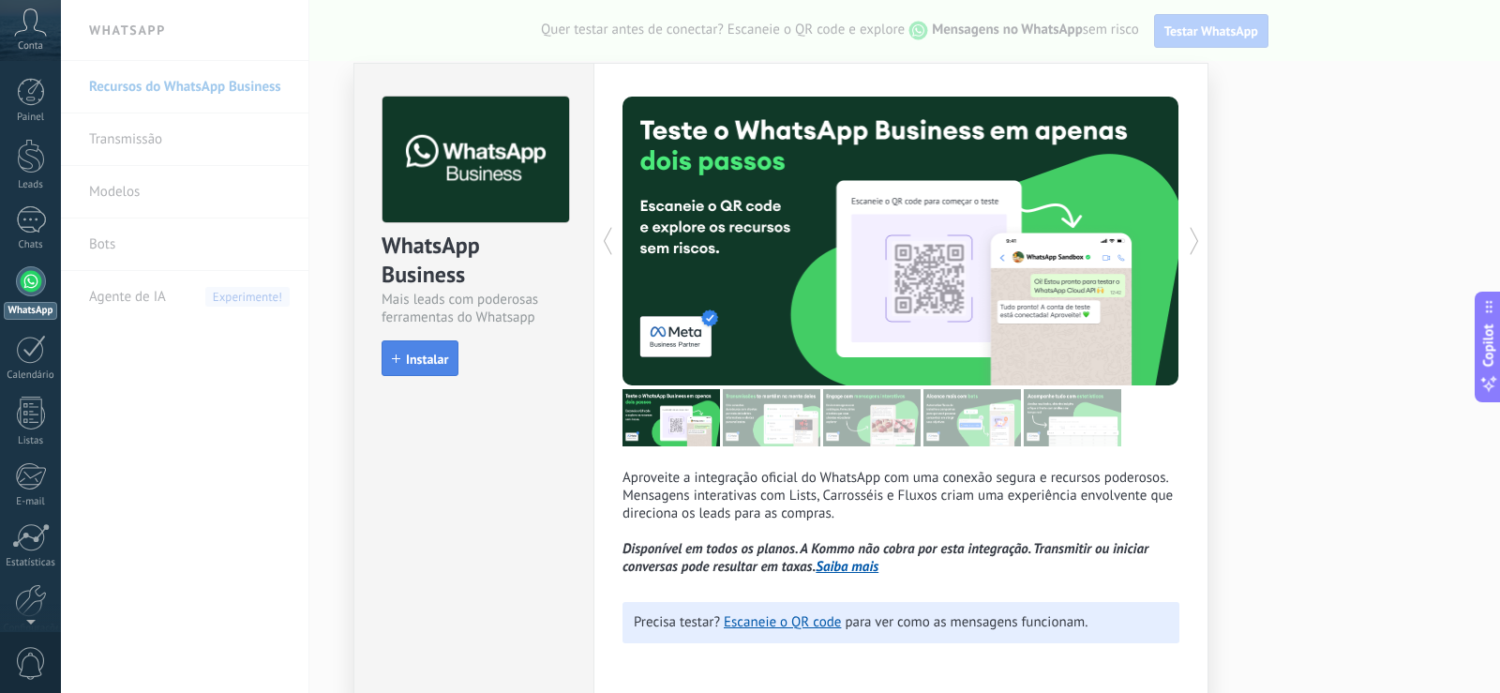  I want to click on img: tour_image_87c31d5c6b42496d4b4f28fbf9d49d2b.png, so click(872, 417).